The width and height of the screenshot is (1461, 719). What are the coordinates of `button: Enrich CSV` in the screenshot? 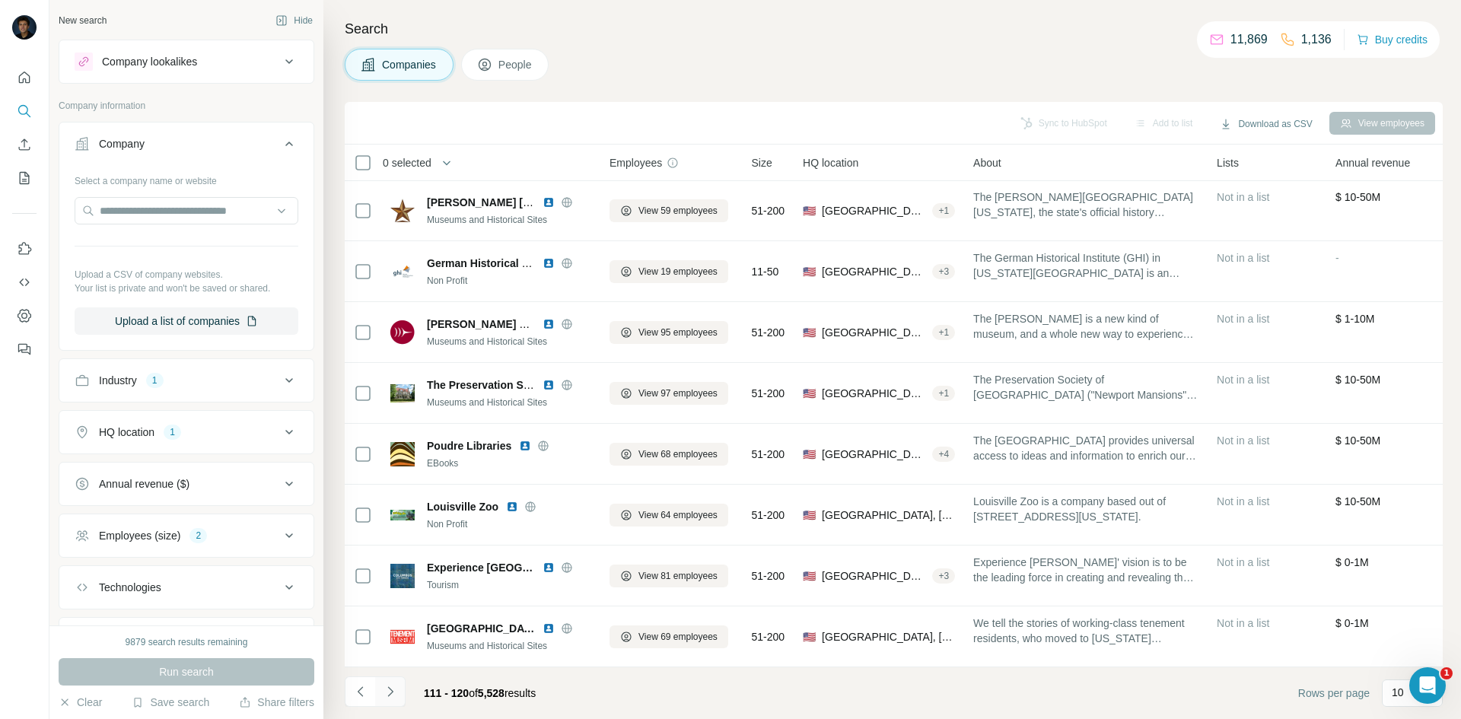 It's located at (24, 145).